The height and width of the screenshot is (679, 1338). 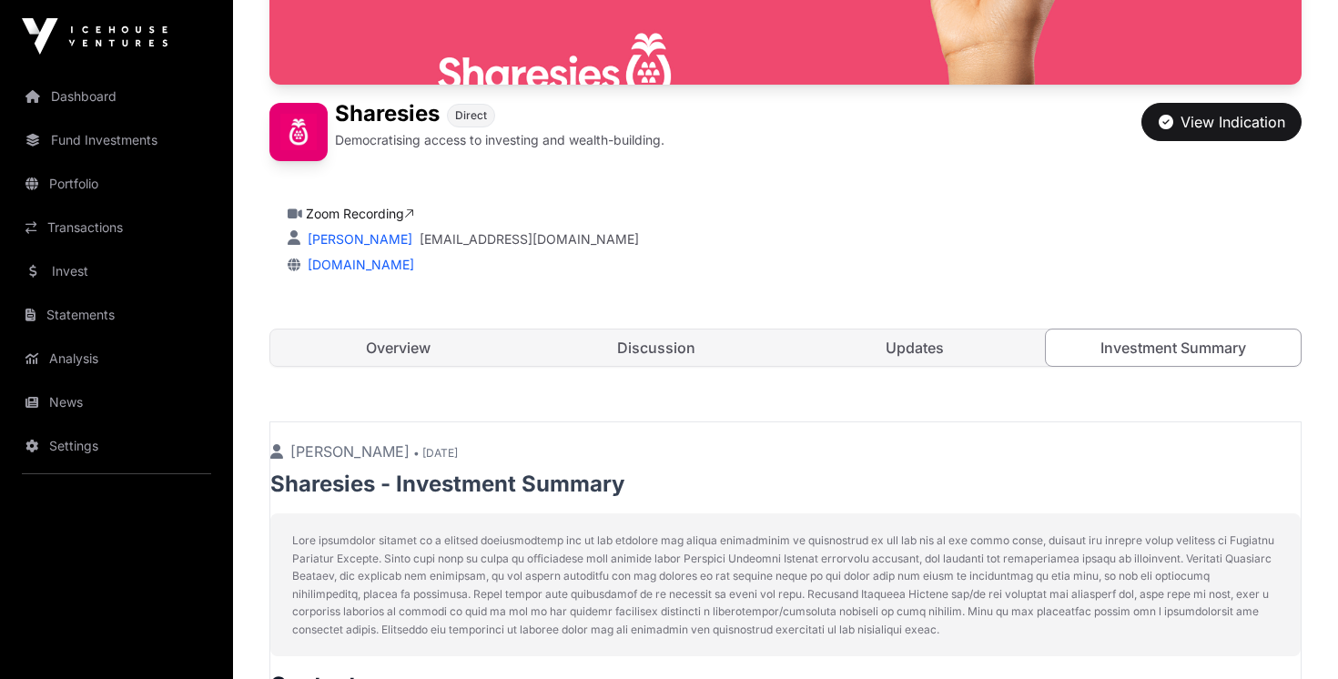 What do you see at coordinates (359, 213) in the screenshot?
I see `a: Zoom Recording` at bounding box center [359, 213].